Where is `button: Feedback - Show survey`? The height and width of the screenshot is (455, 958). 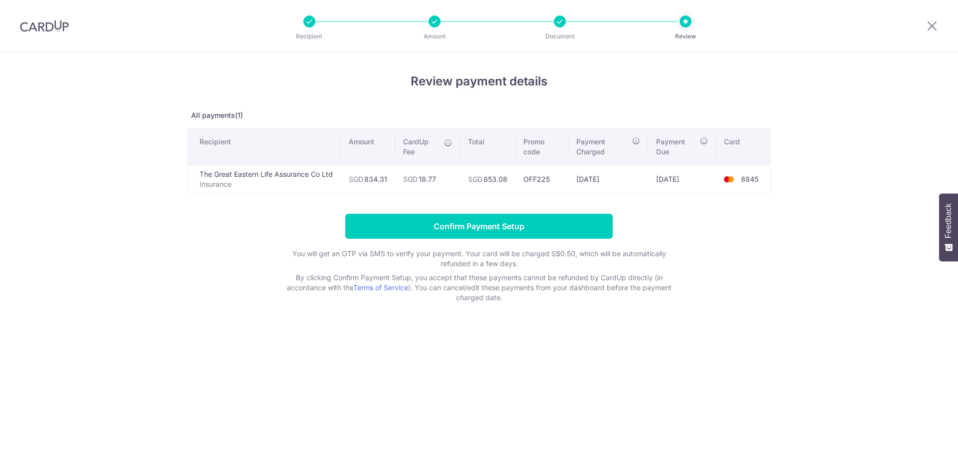 button: Feedback - Show survey is located at coordinates (948, 227).